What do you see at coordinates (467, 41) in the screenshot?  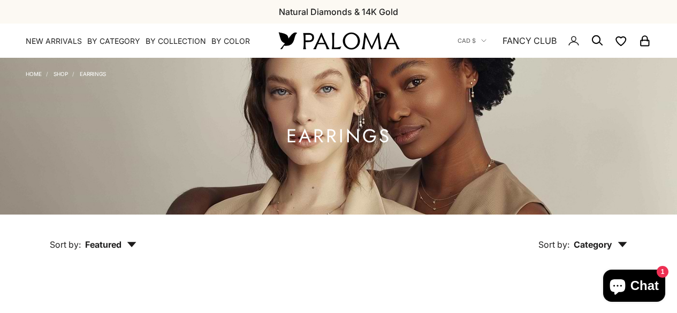 I see `span: CAD $` at bounding box center [467, 41].